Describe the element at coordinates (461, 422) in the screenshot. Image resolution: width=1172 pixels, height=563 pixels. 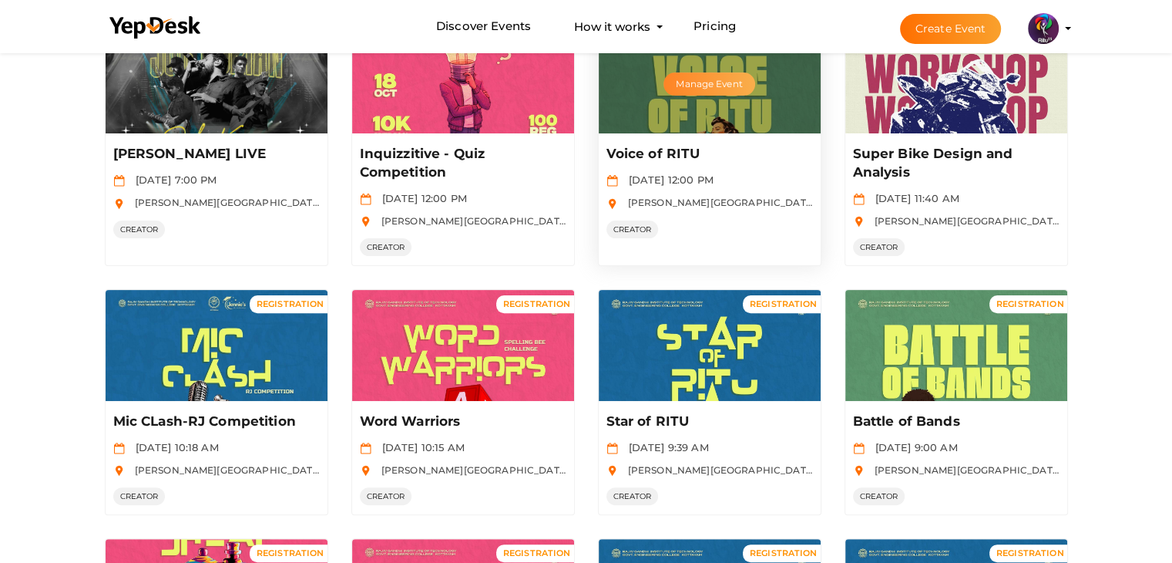
I see `p: Word Warriors` at that location.